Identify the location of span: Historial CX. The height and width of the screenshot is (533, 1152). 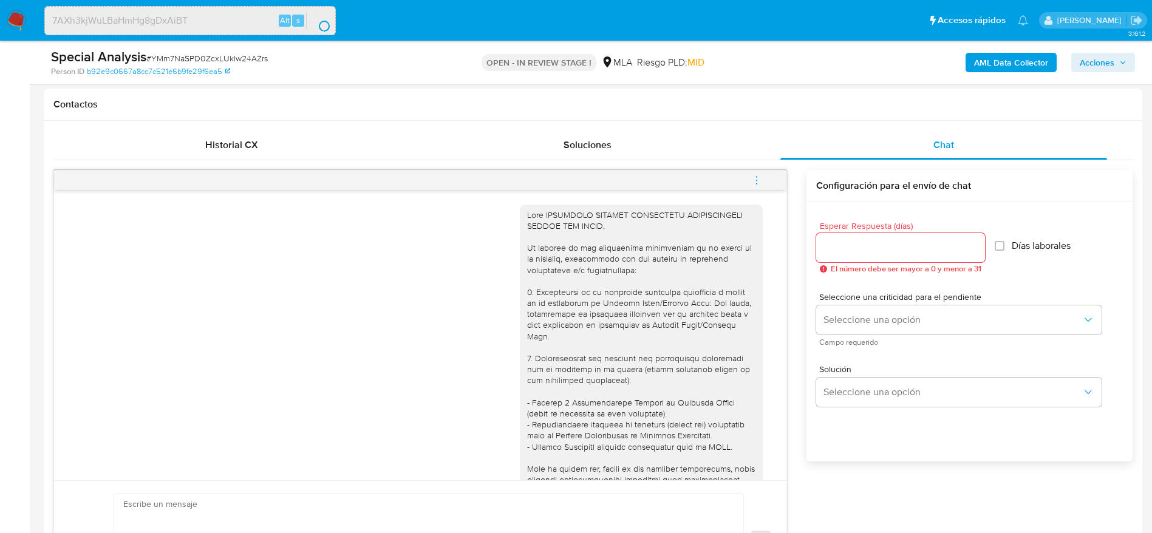
(231, 145).